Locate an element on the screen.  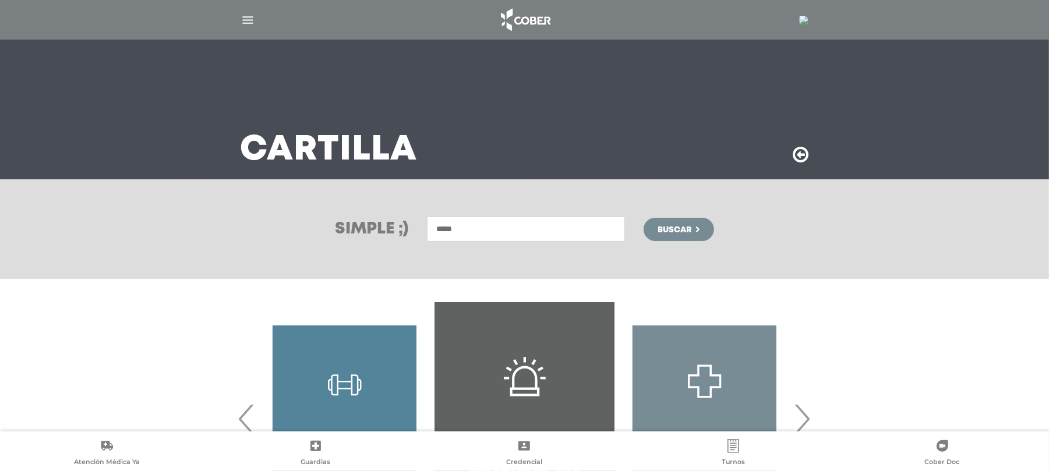
span: Atención Médica Ya is located at coordinates (107, 463).